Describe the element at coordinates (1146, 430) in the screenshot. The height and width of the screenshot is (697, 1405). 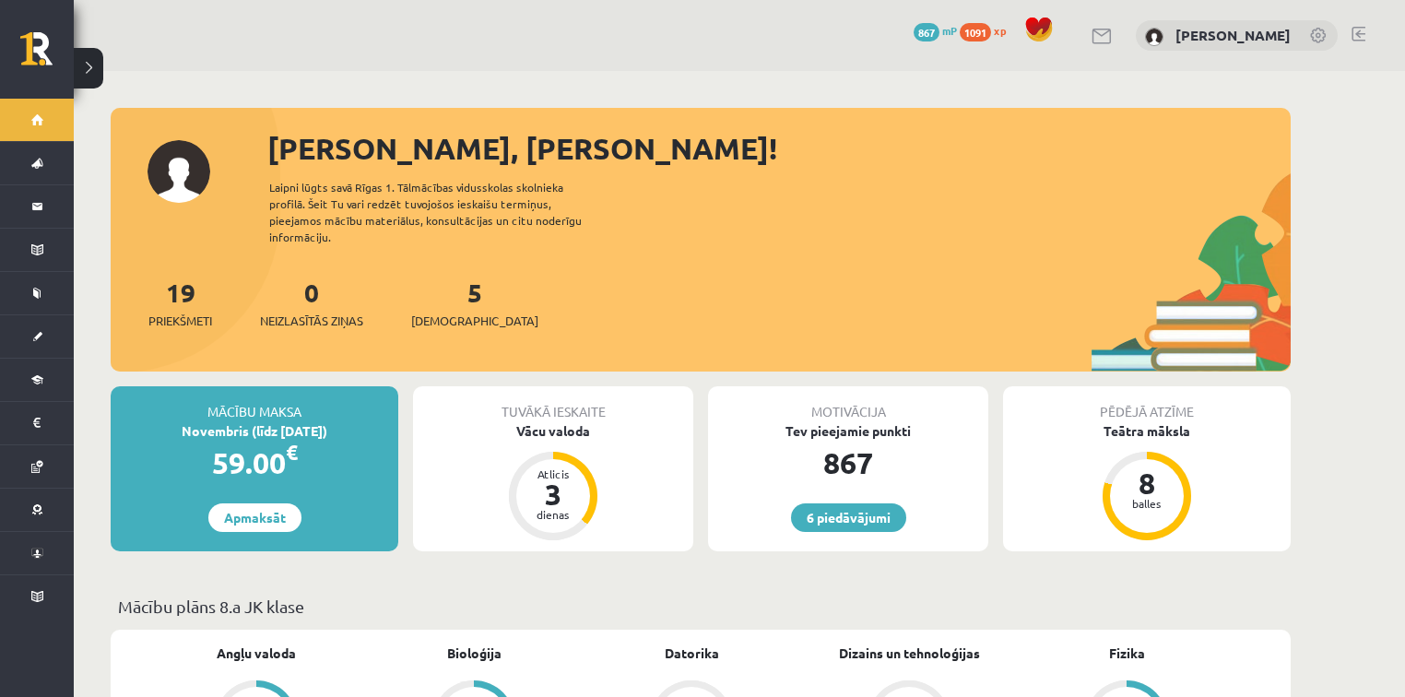
I see `div: Teātra māksla` at that location.